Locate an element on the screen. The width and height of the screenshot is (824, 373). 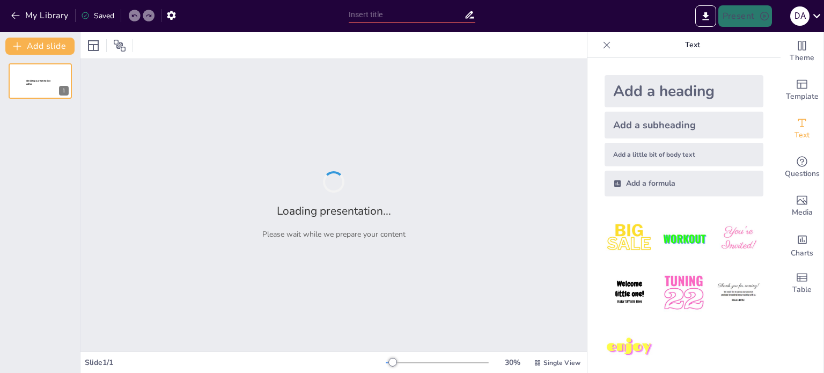
div: Layout is located at coordinates (93, 46).